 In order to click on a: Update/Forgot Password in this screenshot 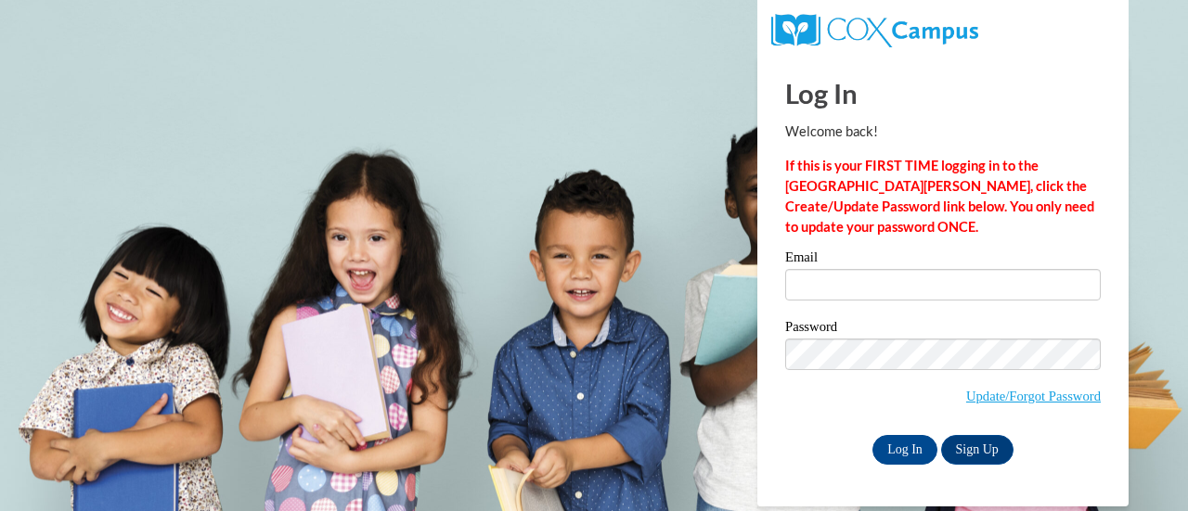, I will do `click(1033, 396)`.